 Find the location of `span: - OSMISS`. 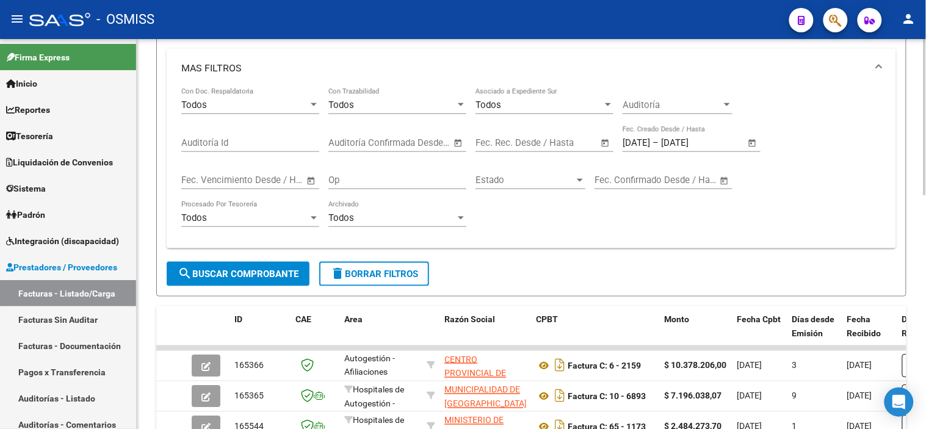

span: - OSMISS is located at coordinates (125, 20).